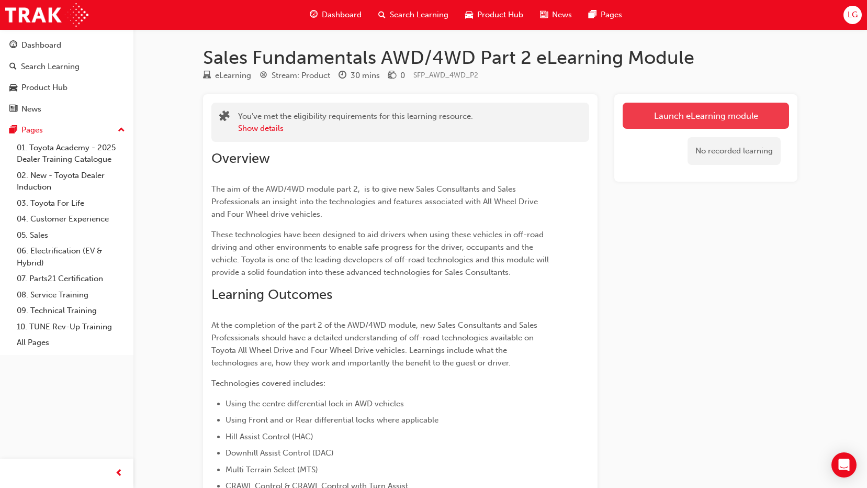  Describe the element at coordinates (734, 151) in the screenshot. I see `div: No recorded learning` at that location.